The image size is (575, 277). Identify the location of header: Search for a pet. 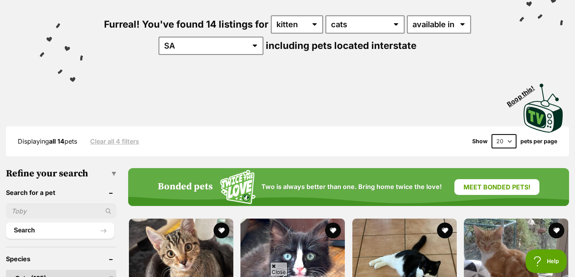
(61, 193).